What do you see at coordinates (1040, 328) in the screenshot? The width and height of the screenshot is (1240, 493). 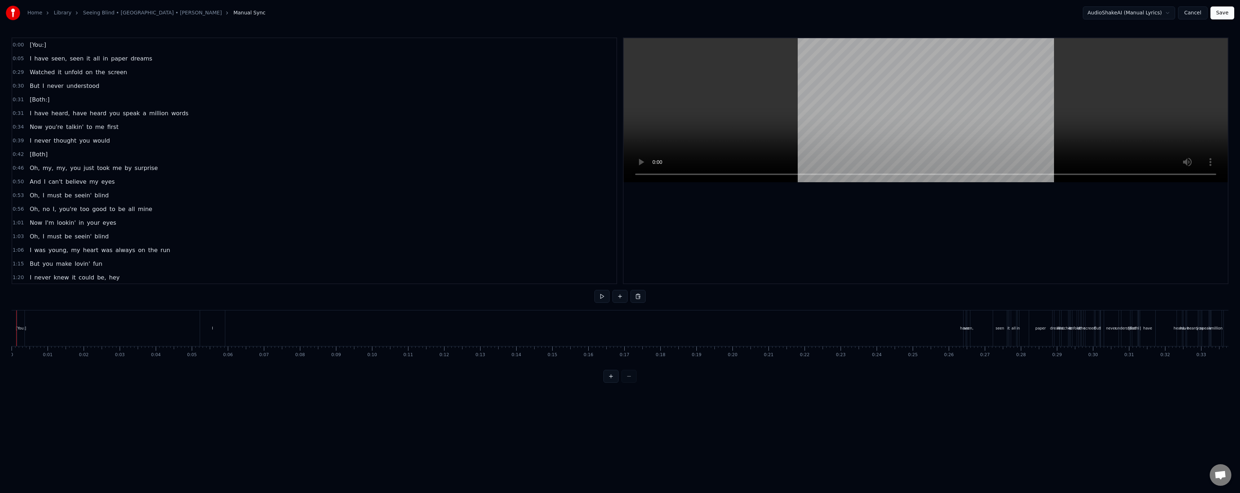 I see `div: paper` at bounding box center [1040, 328].